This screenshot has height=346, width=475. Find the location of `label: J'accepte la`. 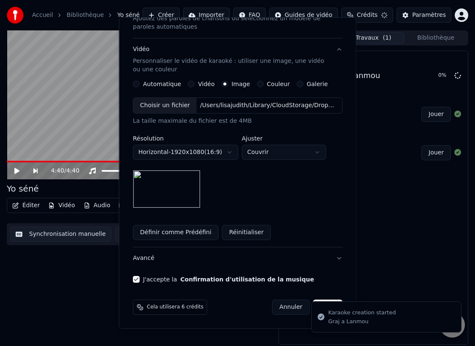

label: J'accepte la is located at coordinates (228, 279).